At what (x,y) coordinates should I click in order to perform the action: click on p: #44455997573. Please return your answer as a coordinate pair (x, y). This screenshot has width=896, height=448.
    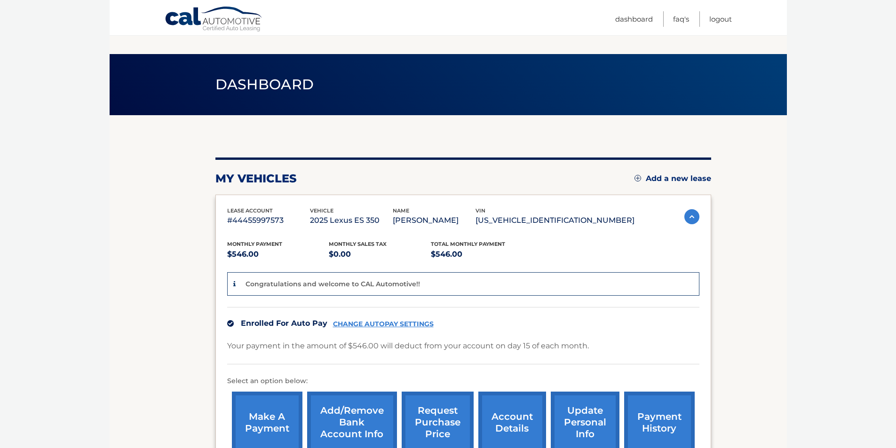
    Looking at the image, I should click on (268, 221).